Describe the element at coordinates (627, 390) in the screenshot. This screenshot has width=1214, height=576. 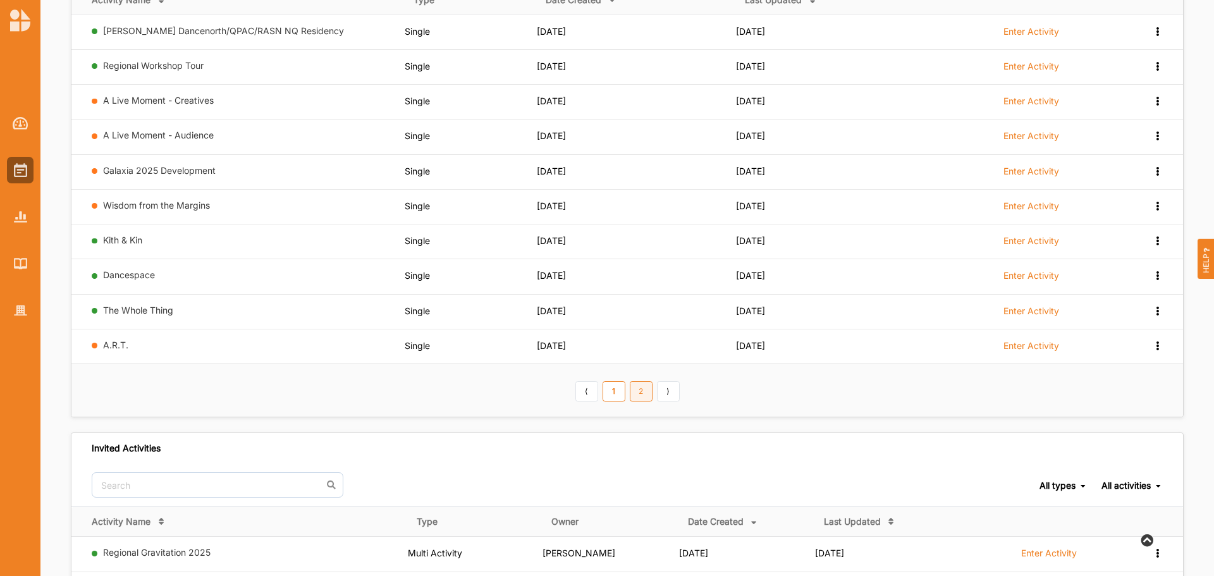
I see `div: Pagination Navigation` at that location.